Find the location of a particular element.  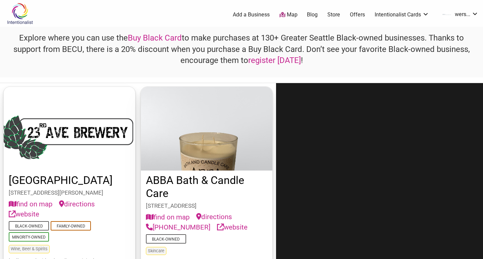

a: Add a Business is located at coordinates (251, 15).